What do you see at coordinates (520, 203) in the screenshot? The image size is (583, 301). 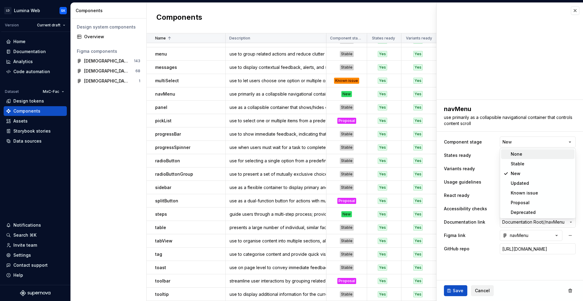 I see `span: Proposal` at bounding box center [520, 203].